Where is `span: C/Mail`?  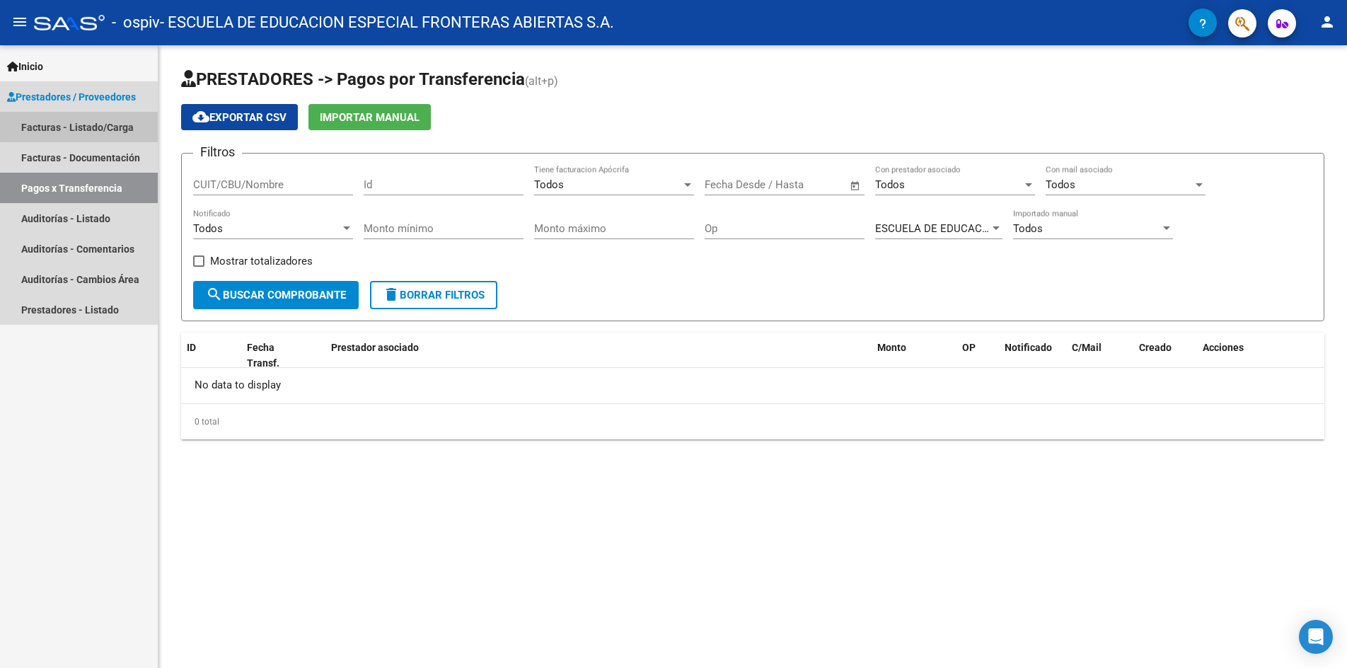
span: C/Mail is located at coordinates (1087, 347).